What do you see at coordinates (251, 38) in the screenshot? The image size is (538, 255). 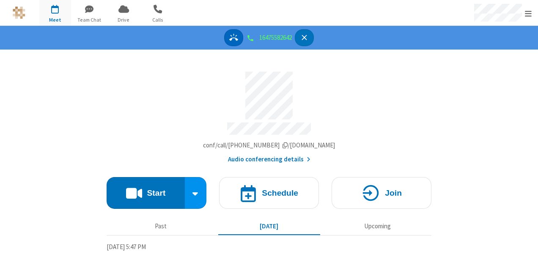 I see `div: Connected / Registered` at bounding box center [251, 38].